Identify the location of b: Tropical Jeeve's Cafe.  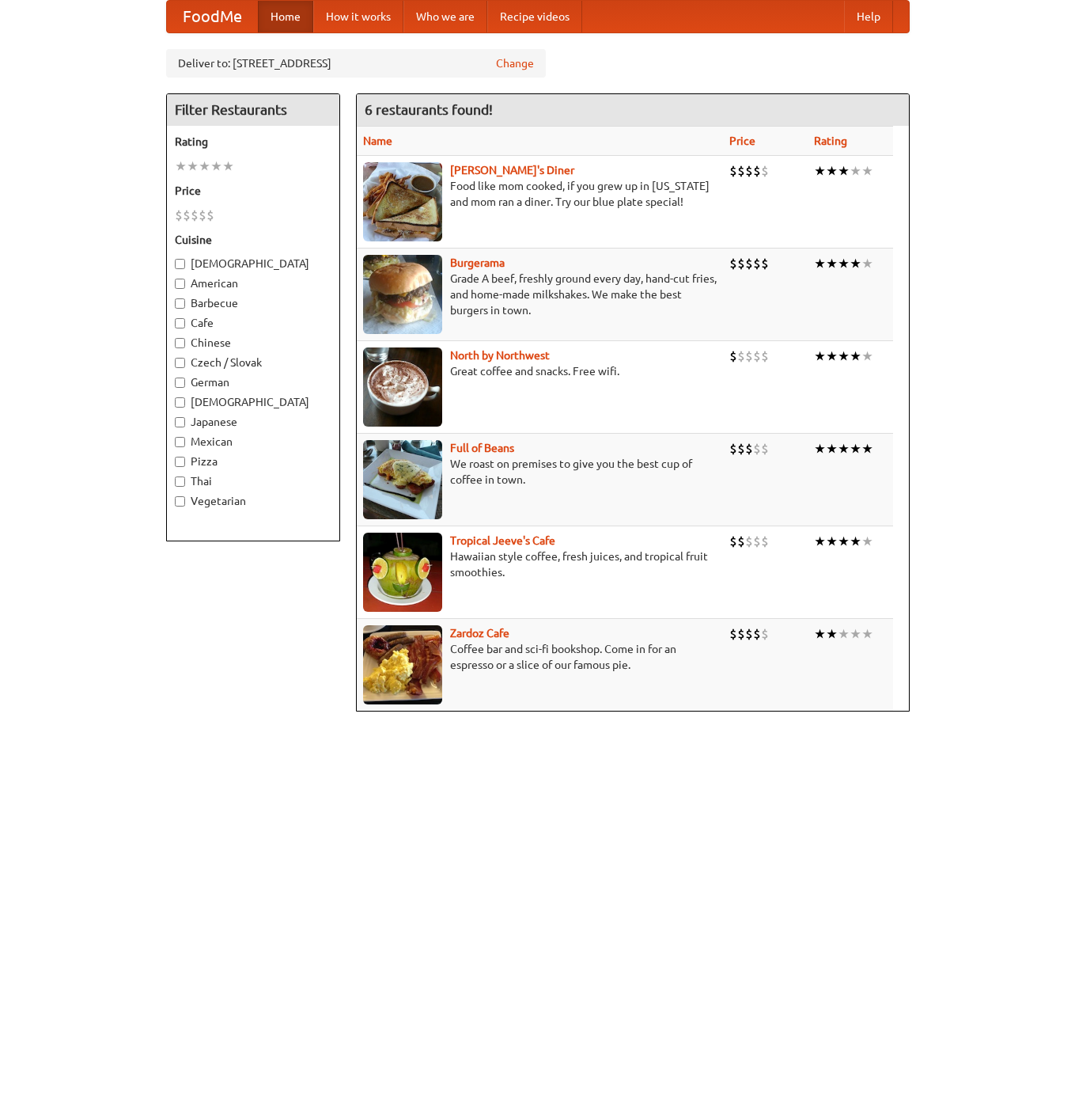
(502, 541).